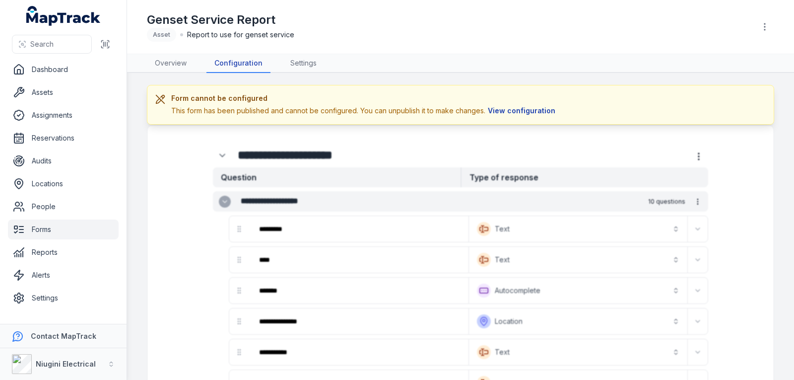 Image resolution: width=794 pixels, height=380 pixels. Describe the element at coordinates (364, 98) in the screenshot. I see `h3: Form cannot be configured` at that location.